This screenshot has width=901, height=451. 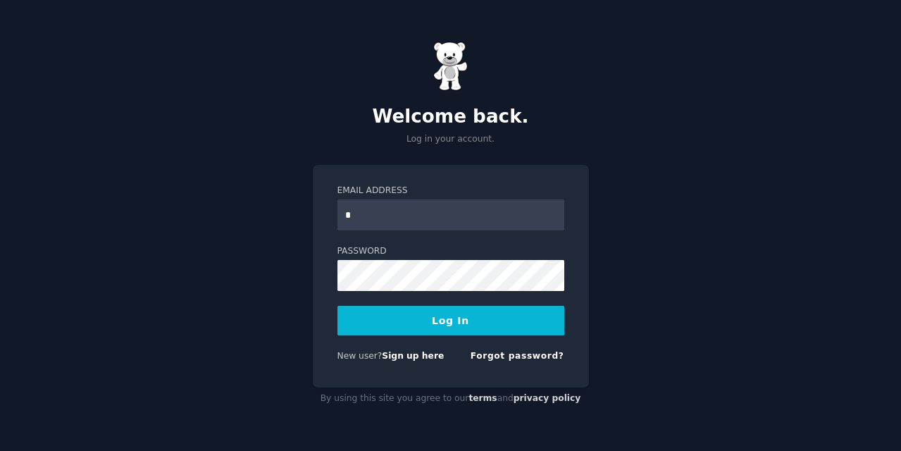 What do you see at coordinates (451, 191) in the screenshot?
I see `label: Email Address` at bounding box center [451, 191].